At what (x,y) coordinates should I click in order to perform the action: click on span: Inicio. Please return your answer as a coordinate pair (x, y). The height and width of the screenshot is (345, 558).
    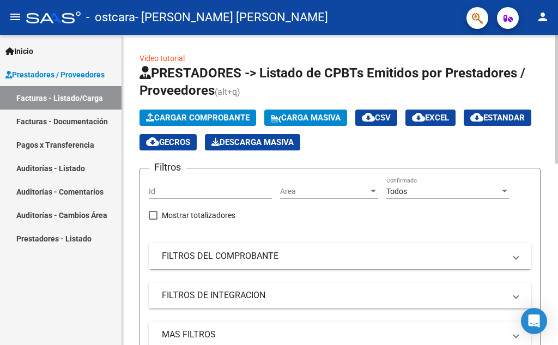
    Looking at the image, I should click on (19, 51).